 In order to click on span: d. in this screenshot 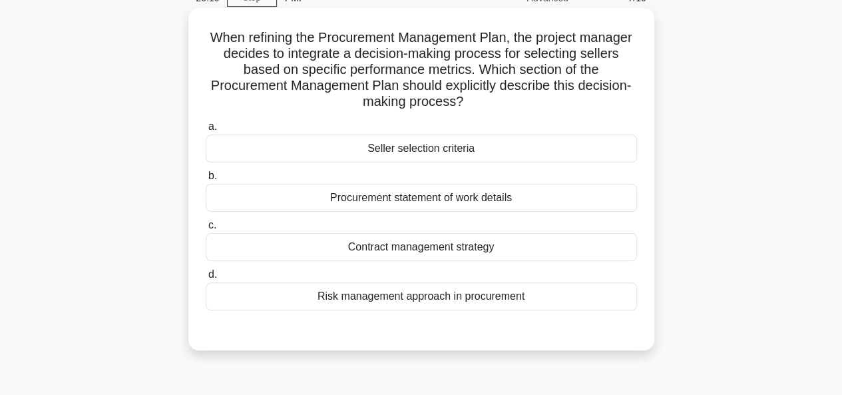, I will do `click(212, 274)`.